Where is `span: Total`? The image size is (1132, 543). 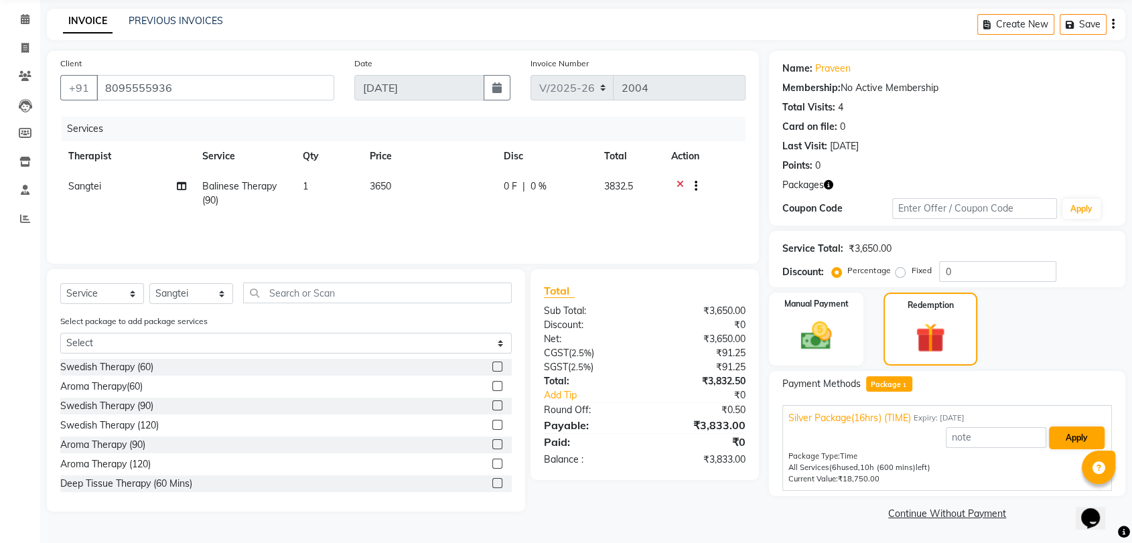 span: Total is located at coordinates (559, 291).